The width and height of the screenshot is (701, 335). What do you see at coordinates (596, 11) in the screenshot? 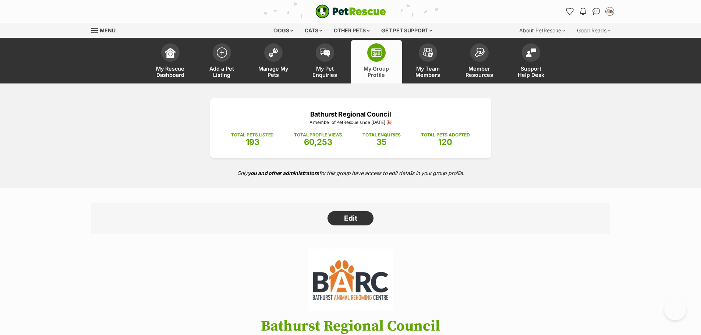
I see `a: Conversations` at bounding box center [596, 11].